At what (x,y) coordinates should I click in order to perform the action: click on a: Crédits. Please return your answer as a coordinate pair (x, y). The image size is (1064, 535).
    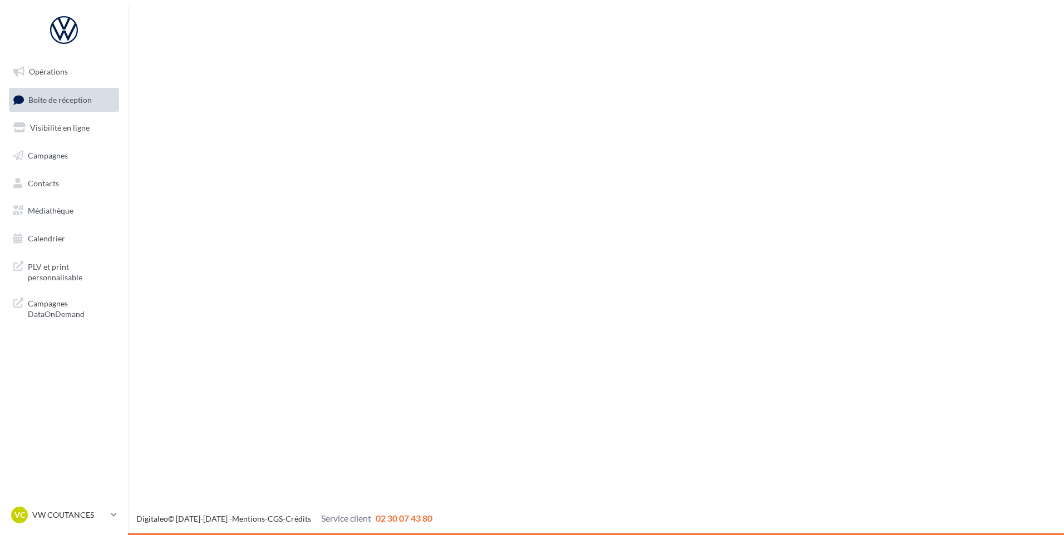
    Looking at the image, I should click on (298, 519).